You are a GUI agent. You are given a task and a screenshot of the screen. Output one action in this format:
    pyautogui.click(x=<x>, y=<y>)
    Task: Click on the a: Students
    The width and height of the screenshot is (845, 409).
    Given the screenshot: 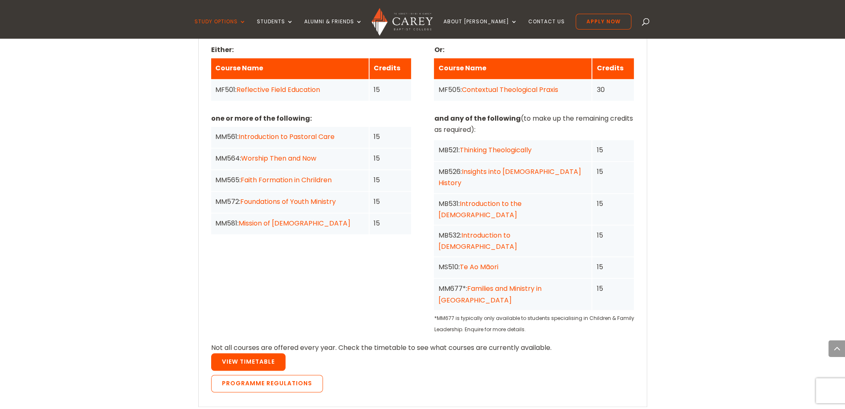 What is the action you would take?
    pyautogui.click(x=275, y=28)
    